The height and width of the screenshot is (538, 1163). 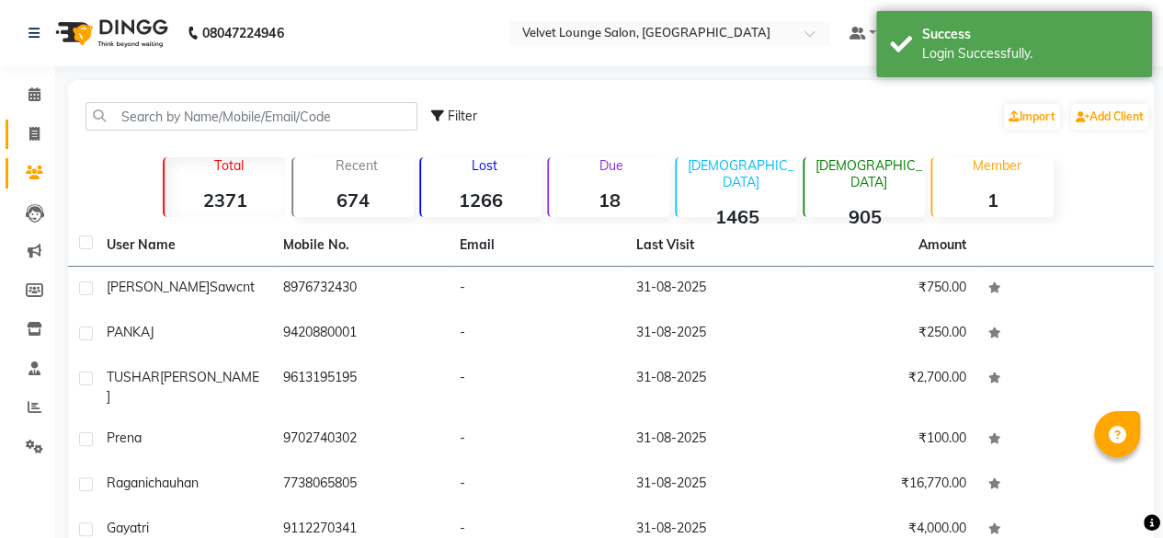 What do you see at coordinates (889, 439) in the screenshot?
I see `td: ₹100.00` at bounding box center [889, 439].